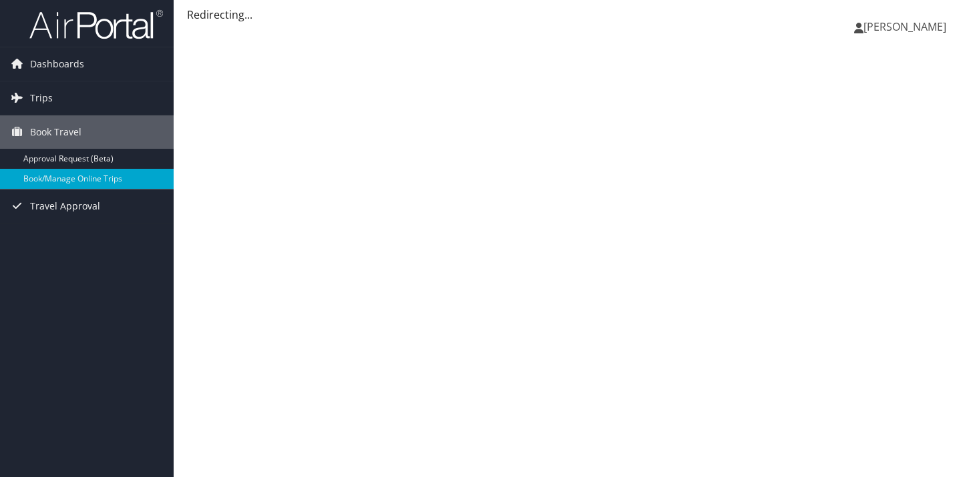  I want to click on img: airportal-logo.png, so click(96, 24).